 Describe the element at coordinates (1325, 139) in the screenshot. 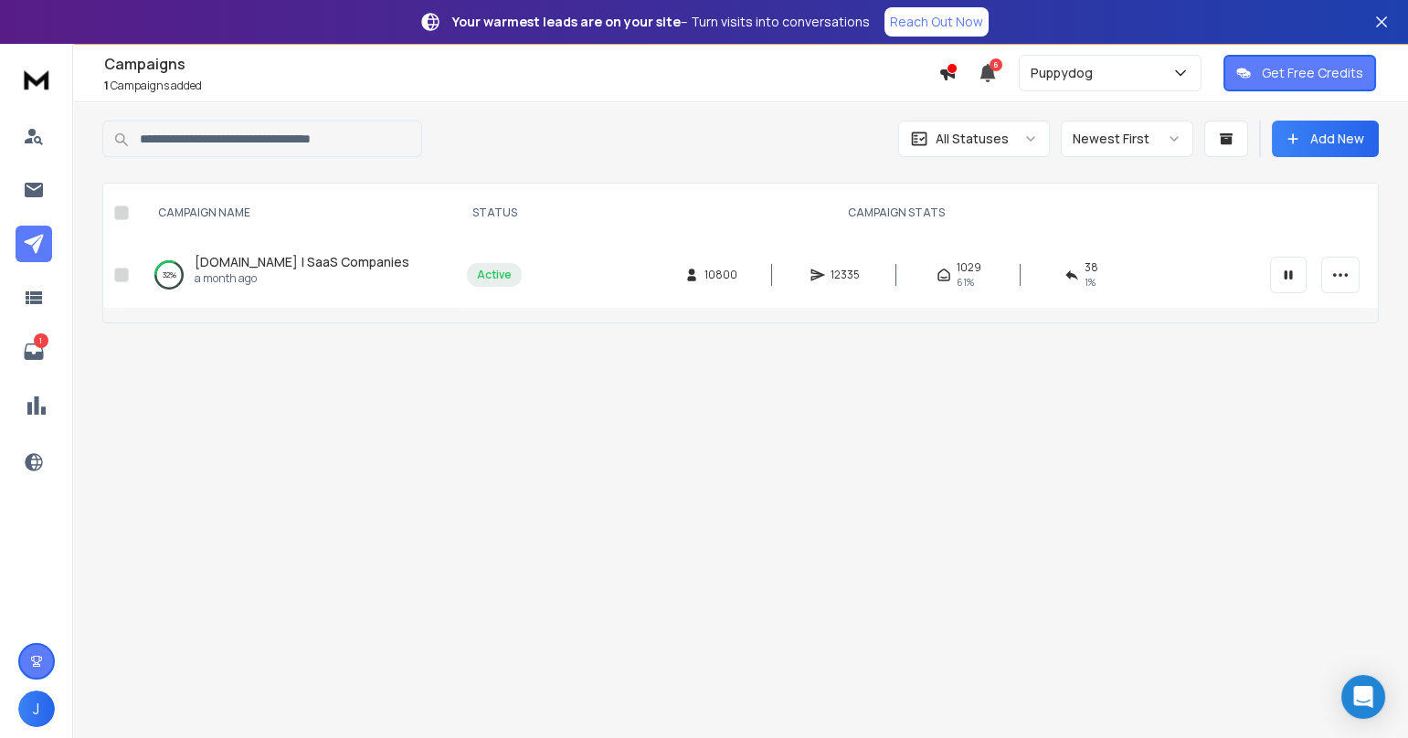

I see `button: Add New` at that location.